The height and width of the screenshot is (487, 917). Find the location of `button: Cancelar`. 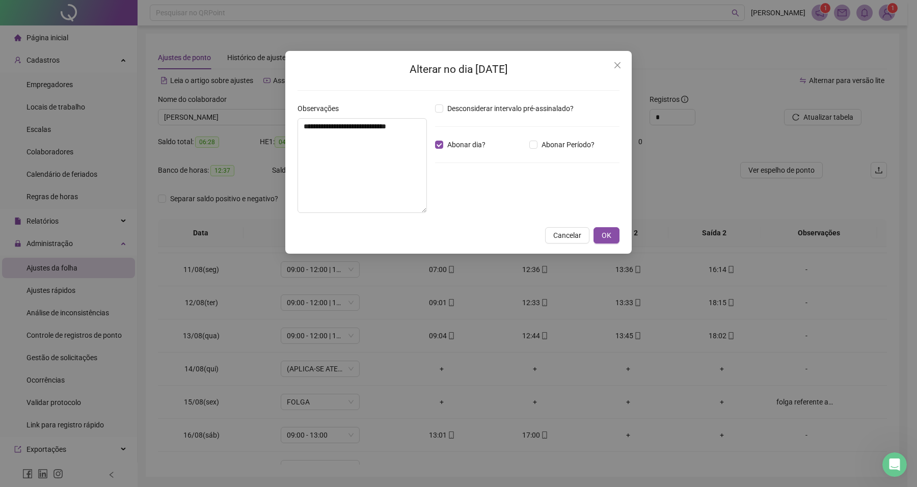

button: Cancelar is located at coordinates (567, 235).